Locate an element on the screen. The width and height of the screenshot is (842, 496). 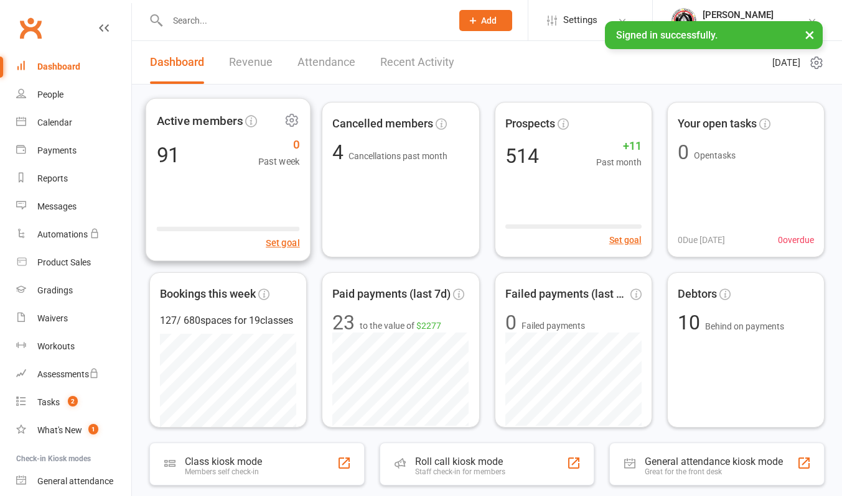
div: Dashboard is located at coordinates (58, 67).